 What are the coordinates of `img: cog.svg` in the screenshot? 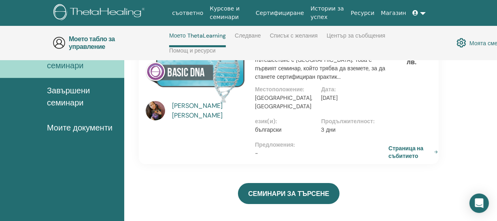 It's located at (461, 43).